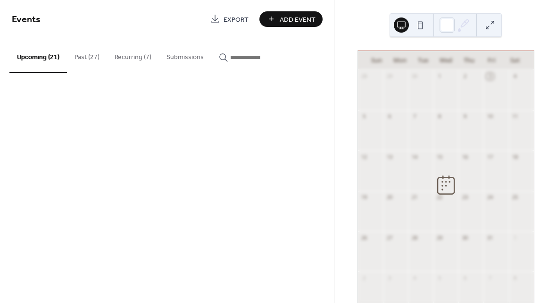  What do you see at coordinates (389, 197) in the screenshot?
I see `div: 20` at bounding box center [389, 197].